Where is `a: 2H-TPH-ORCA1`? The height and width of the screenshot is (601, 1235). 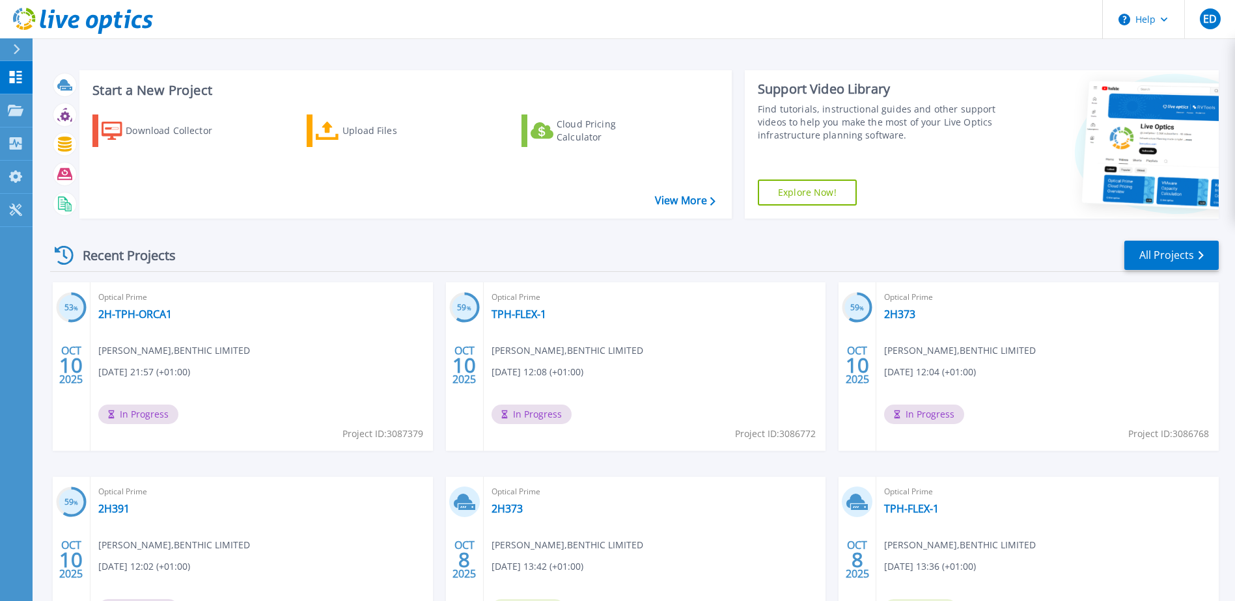 a: 2H-TPH-ORCA1 is located at coordinates (135, 314).